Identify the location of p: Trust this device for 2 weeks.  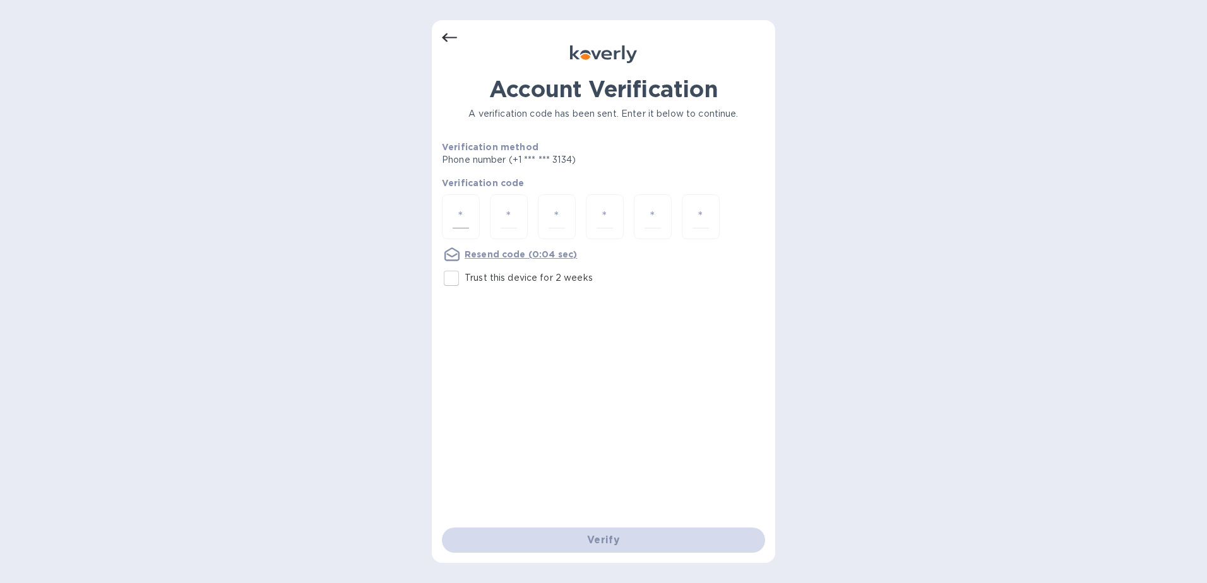
(528, 278).